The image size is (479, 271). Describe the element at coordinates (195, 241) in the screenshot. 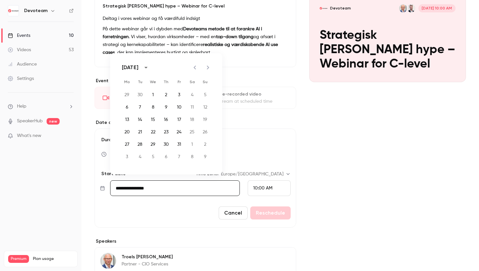

I see `label: Speakers` at that location.